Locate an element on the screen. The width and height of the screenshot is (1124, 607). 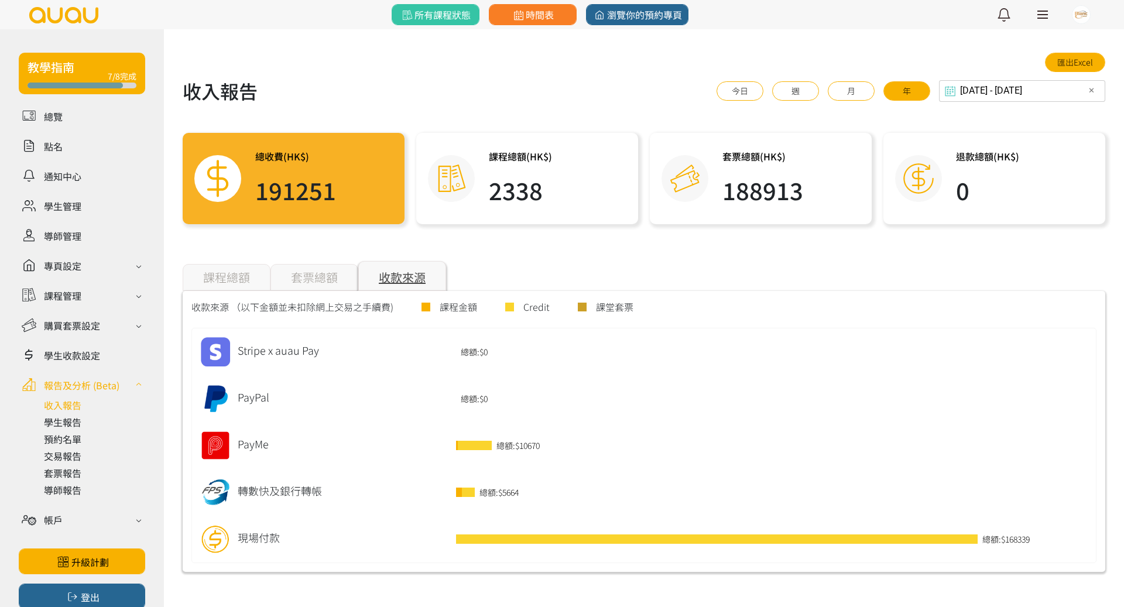
div: PayMe is located at coordinates (321, 446).